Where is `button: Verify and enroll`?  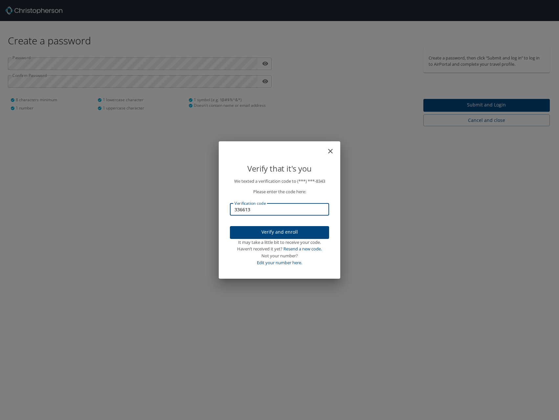
button: Verify and enroll is located at coordinates (280, 232).